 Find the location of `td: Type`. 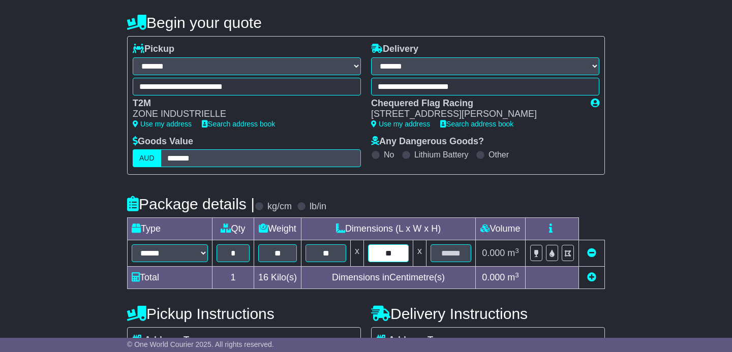

td: Type is located at coordinates (170, 229).